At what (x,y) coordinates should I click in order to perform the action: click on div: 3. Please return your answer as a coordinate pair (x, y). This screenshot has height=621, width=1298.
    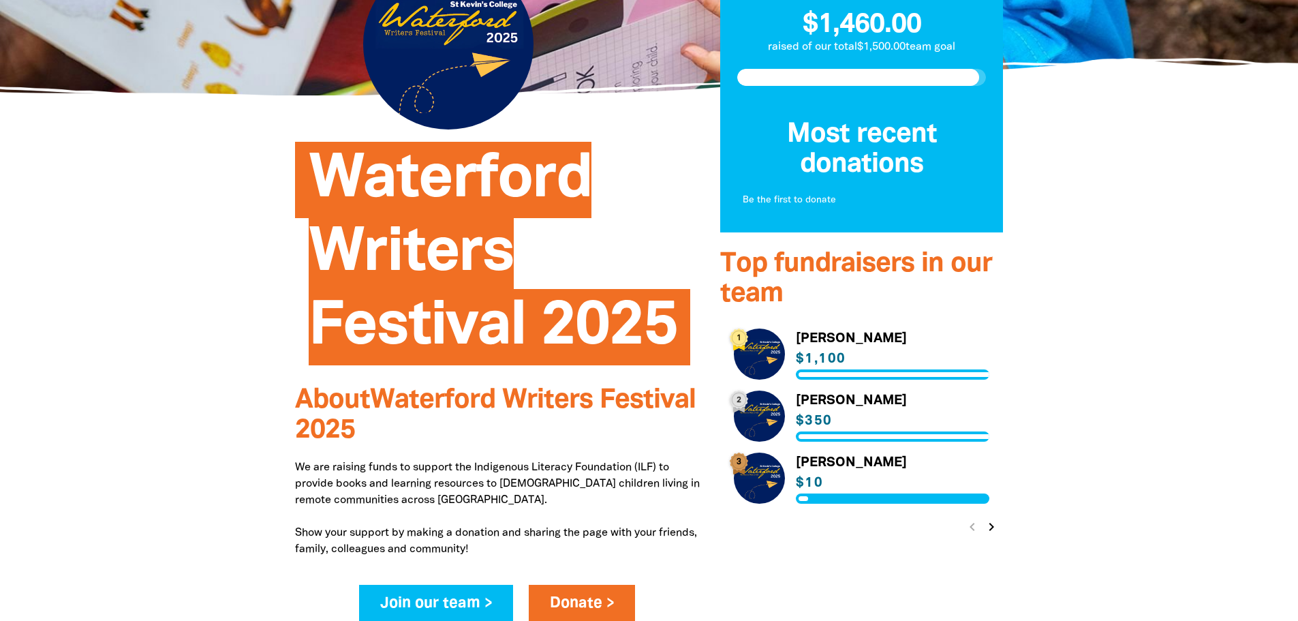
    Looking at the image, I should click on (739, 461).